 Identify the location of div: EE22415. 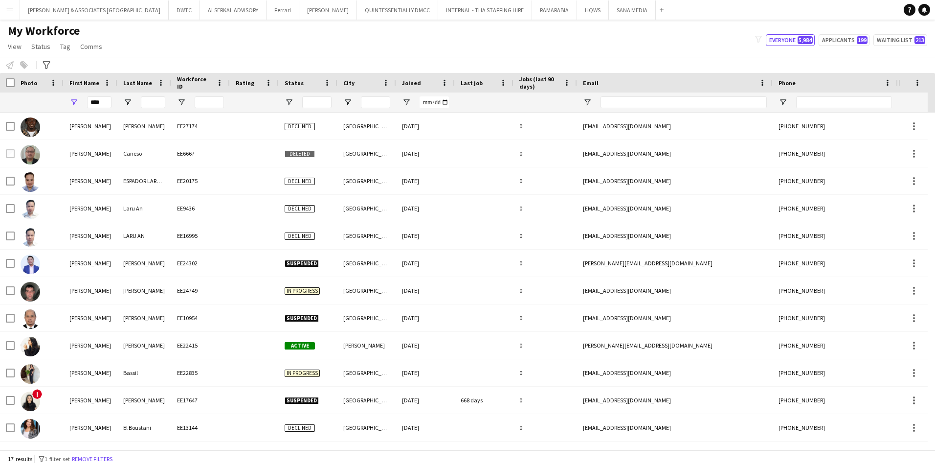
(201, 345).